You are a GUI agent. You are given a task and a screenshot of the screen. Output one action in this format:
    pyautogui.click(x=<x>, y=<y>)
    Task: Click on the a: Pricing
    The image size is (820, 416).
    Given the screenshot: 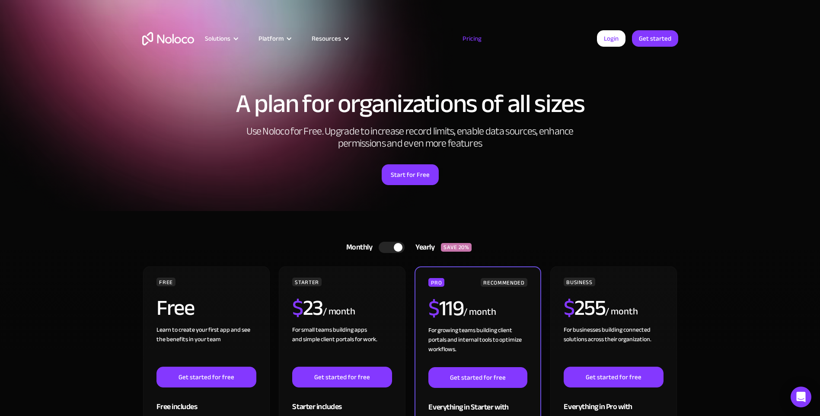 What is the action you would take?
    pyautogui.click(x=472, y=38)
    